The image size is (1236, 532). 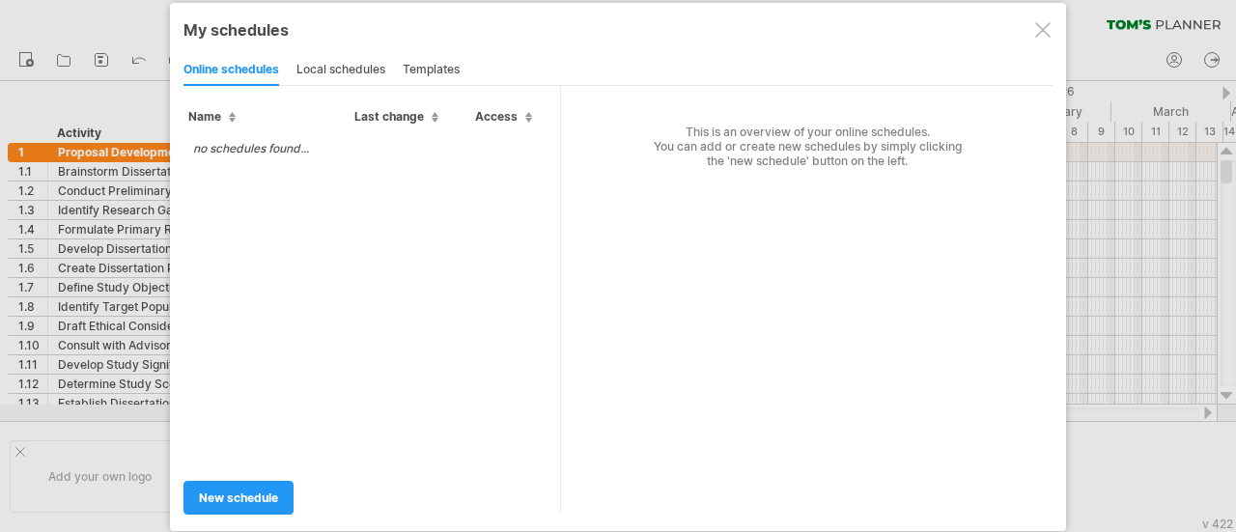 I want to click on div: templates, so click(x=431, y=71).